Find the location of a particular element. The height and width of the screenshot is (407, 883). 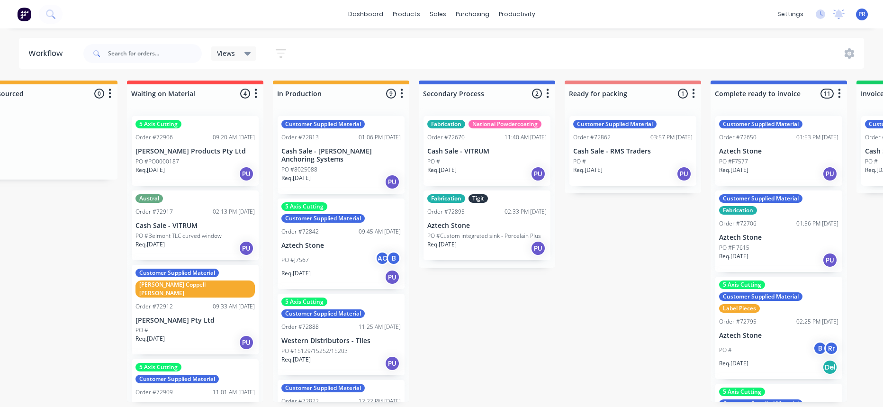

div: Order #72862 is located at coordinates (592, 137).